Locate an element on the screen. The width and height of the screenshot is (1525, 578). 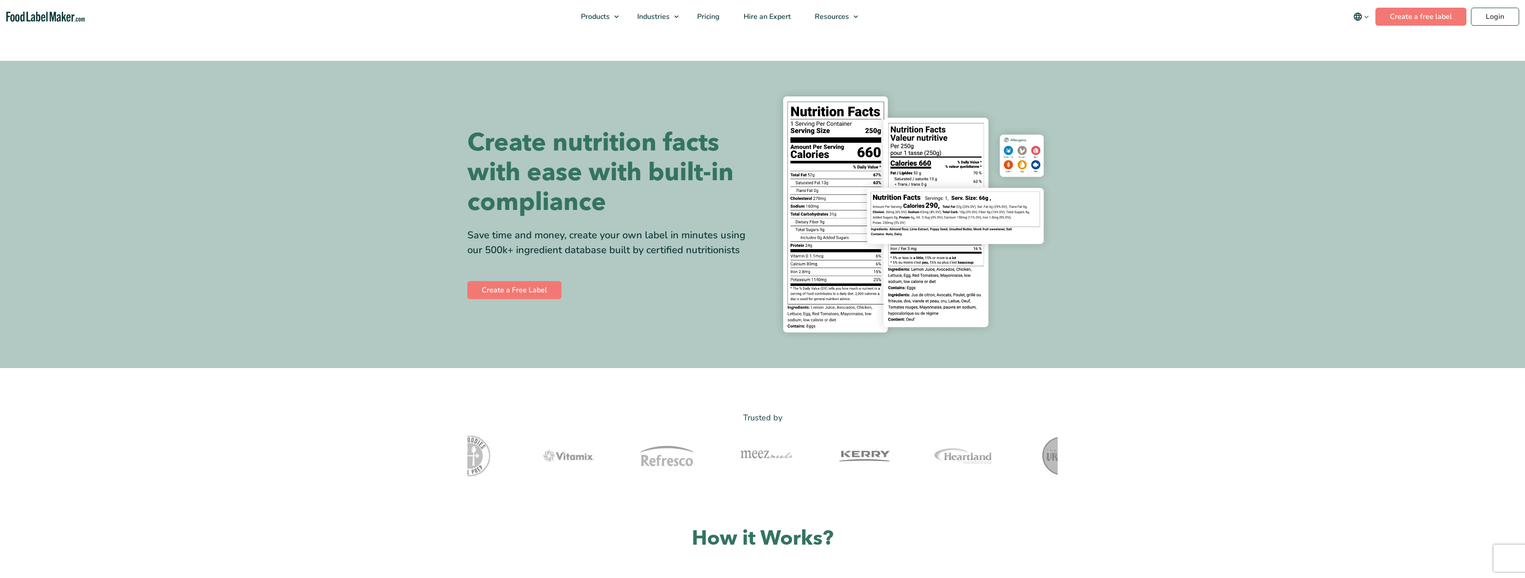
a: Login is located at coordinates (1495, 17).